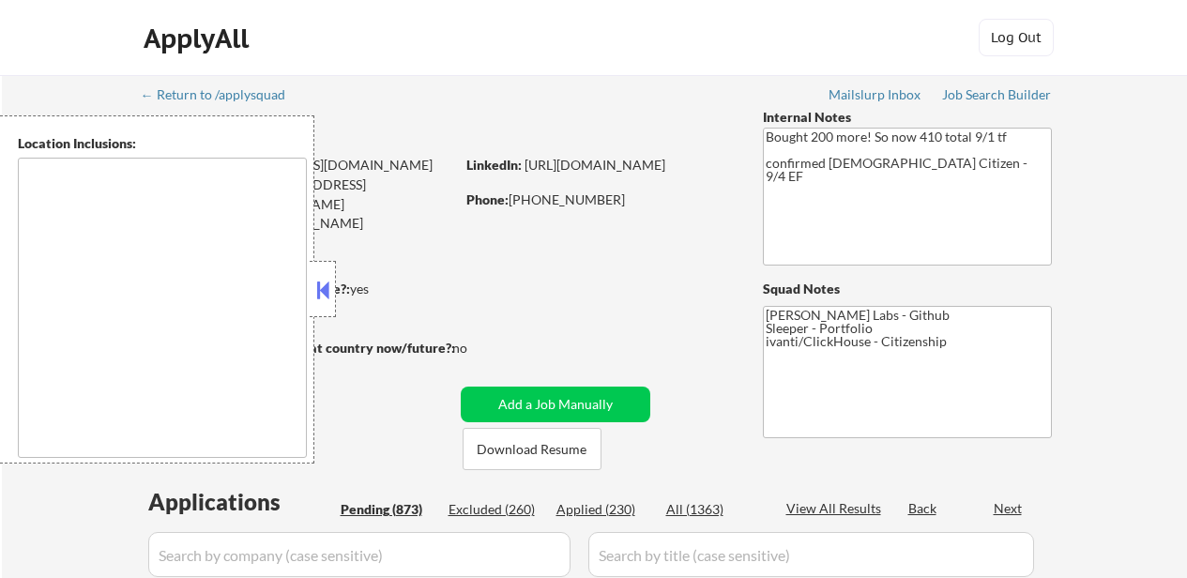 This screenshot has width=1187, height=578. I want to click on div: Internal Notes, so click(907, 117).